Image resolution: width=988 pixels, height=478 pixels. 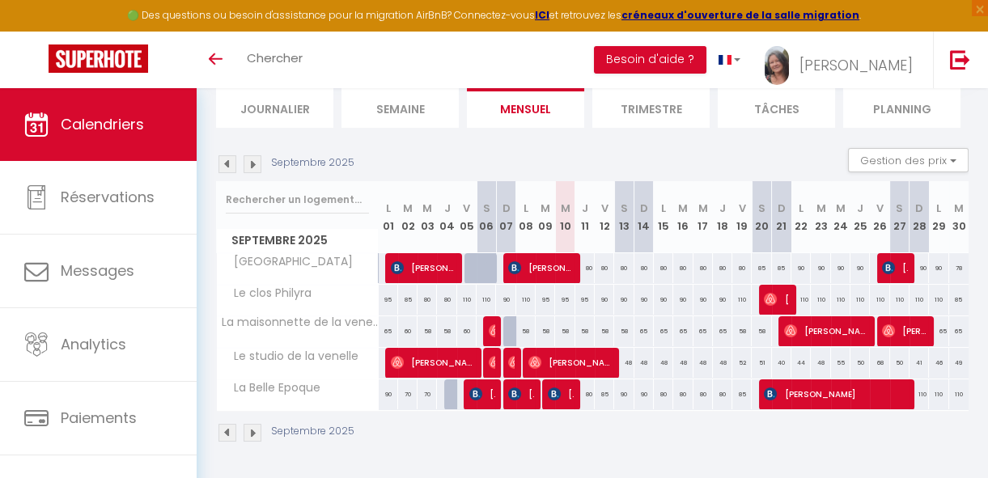 What do you see at coordinates (650, 60) in the screenshot?
I see `button: Besoin d'aide ?` at bounding box center [650, 60].